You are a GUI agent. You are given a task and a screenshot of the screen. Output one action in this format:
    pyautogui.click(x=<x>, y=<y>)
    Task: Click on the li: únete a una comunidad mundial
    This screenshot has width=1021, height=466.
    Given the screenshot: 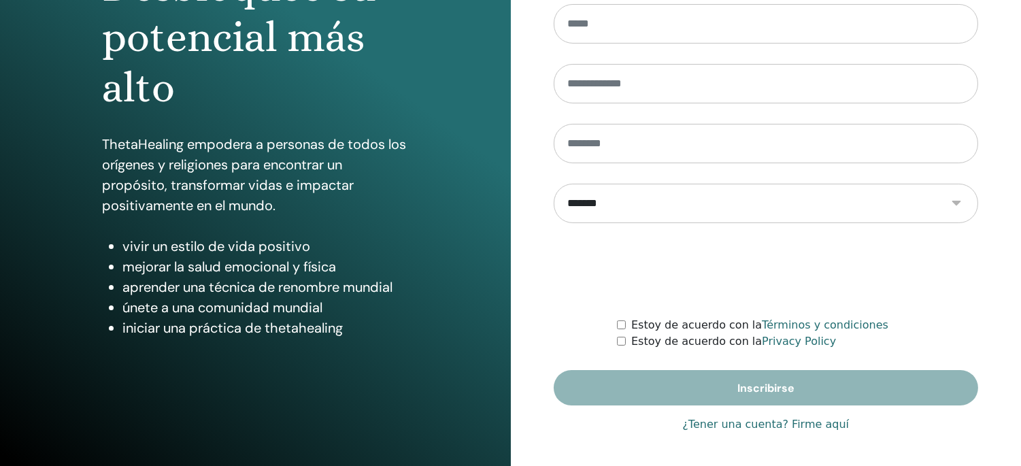 What is the action you would take?
    pyautogui.click(x=265, y=308)
    